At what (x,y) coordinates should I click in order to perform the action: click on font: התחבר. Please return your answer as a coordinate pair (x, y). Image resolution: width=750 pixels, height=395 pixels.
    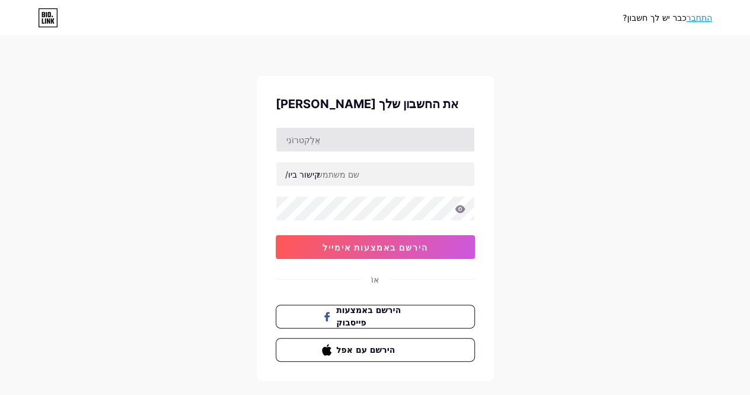
    Looking at the image, I should click on (700, 18).